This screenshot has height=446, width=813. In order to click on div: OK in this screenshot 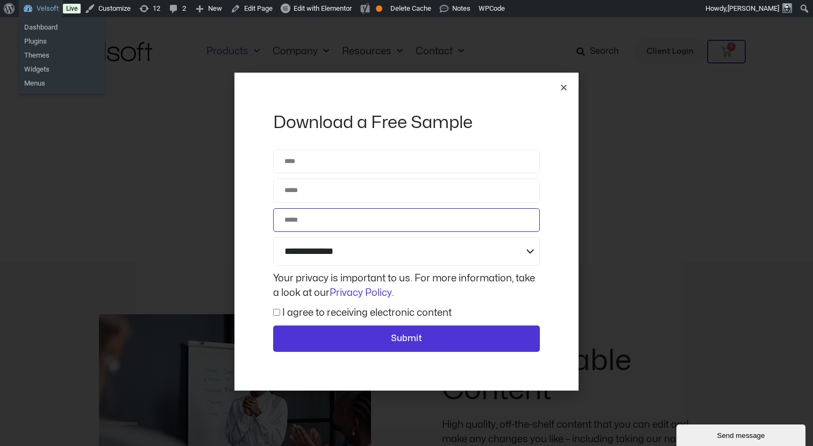, I will do `click(379, 9)`.